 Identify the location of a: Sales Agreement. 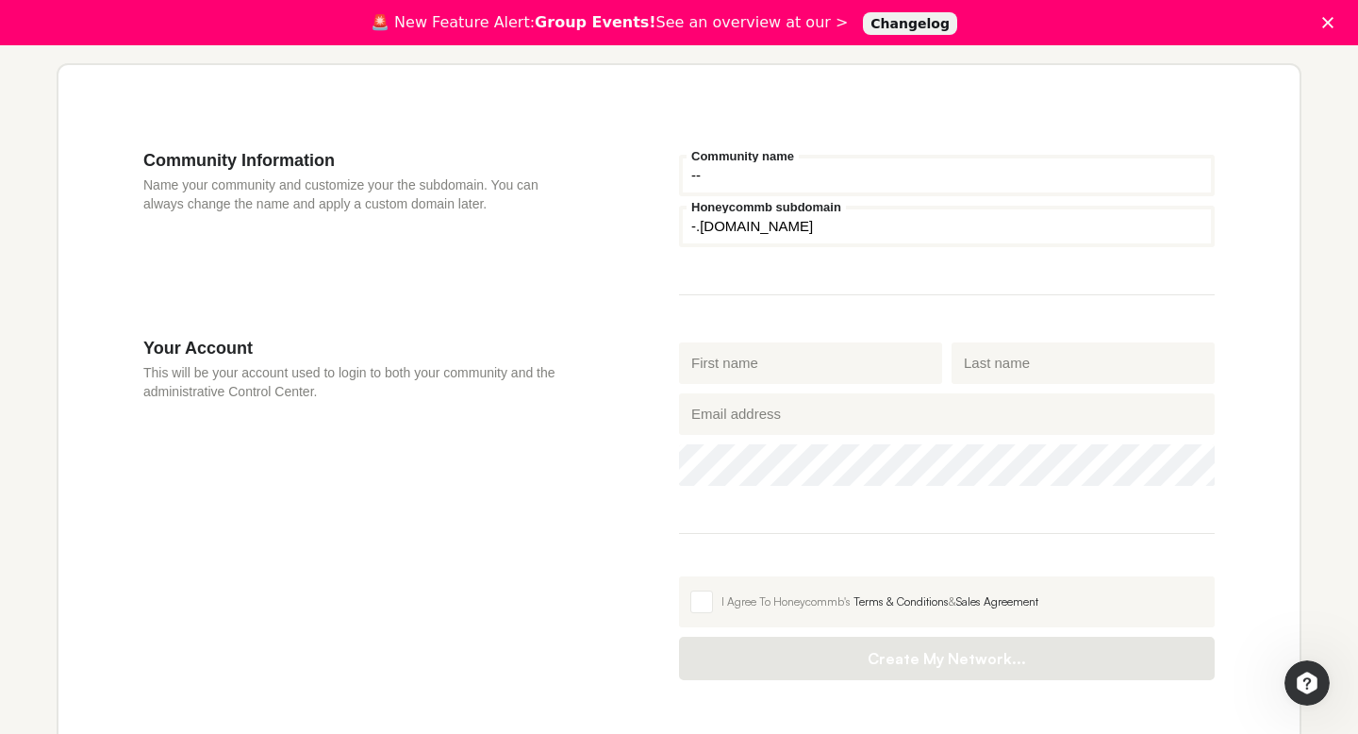
(997, 601).